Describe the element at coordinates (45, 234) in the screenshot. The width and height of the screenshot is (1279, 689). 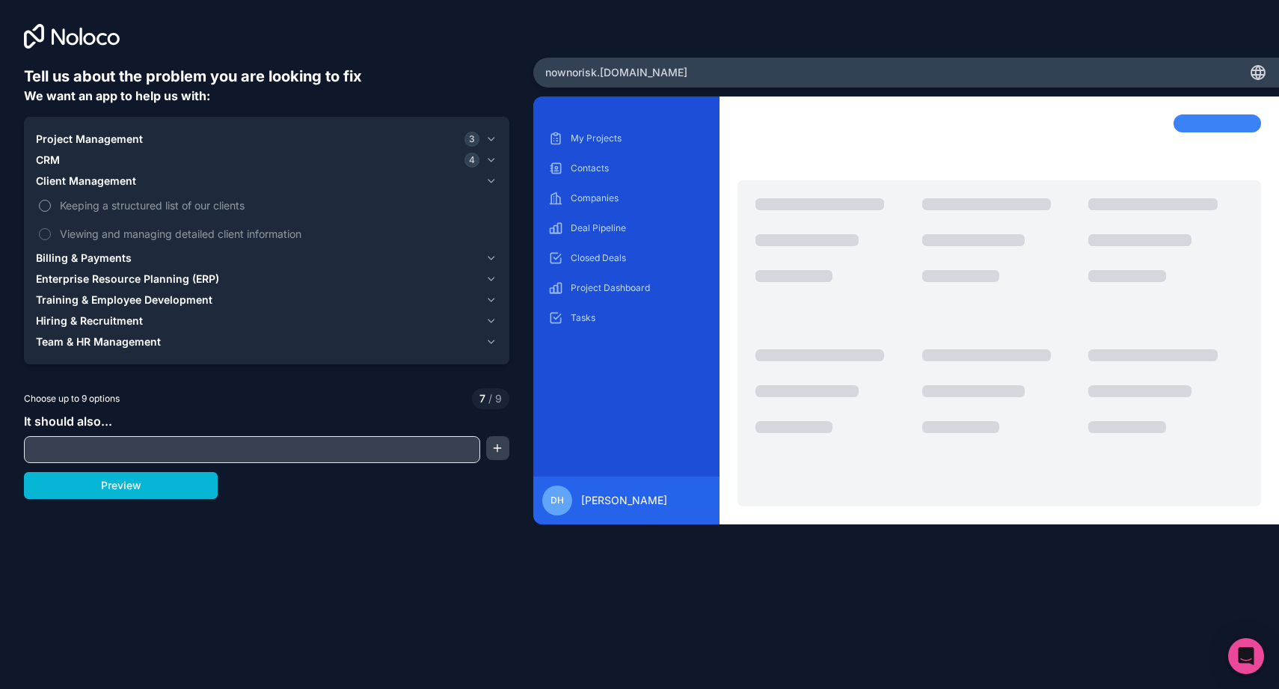
I see `button: Viewing and managing detailed client information` at that location.